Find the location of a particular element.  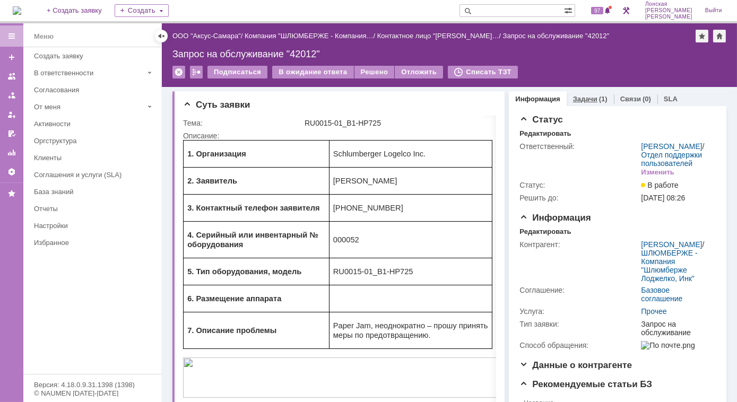

span: 7. Описание проблемы is located at coordinates (49, 191).